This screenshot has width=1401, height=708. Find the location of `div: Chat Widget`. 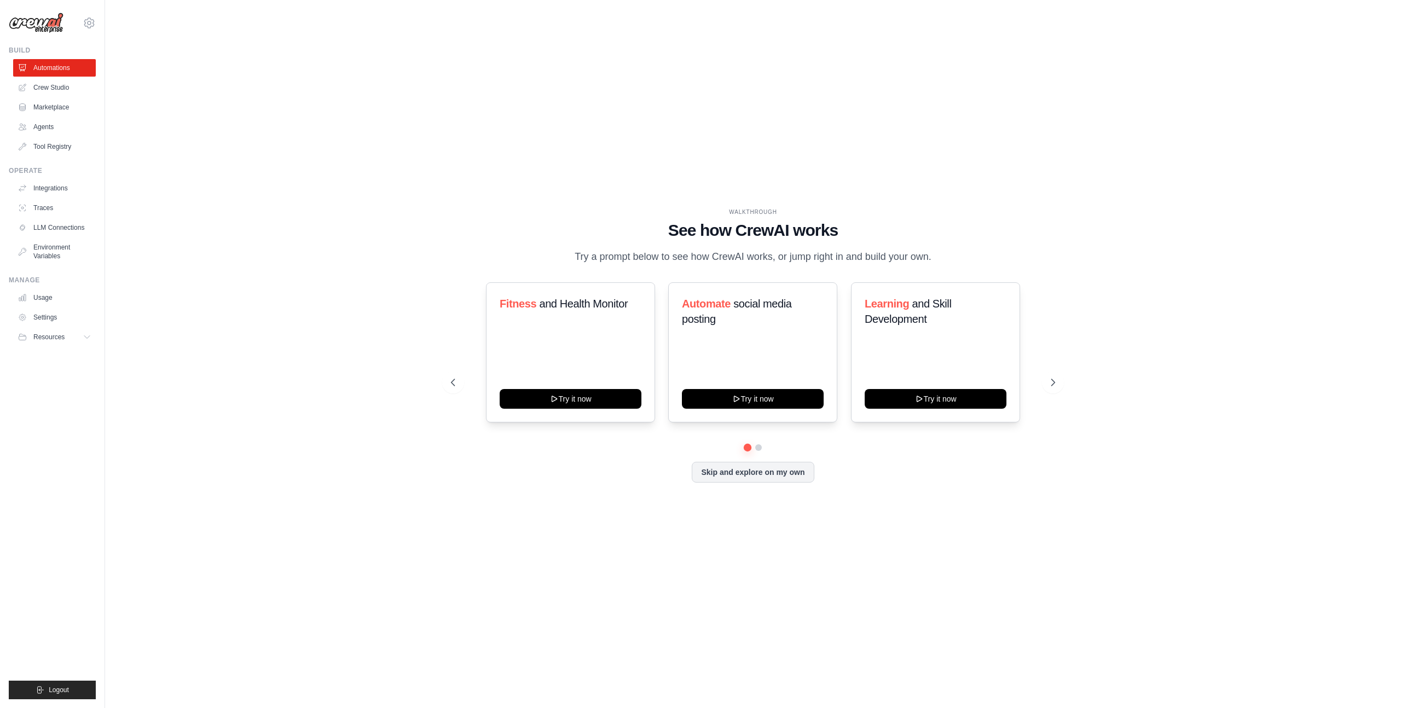

div: Chat Widget is located at coordinates (1374, 682).